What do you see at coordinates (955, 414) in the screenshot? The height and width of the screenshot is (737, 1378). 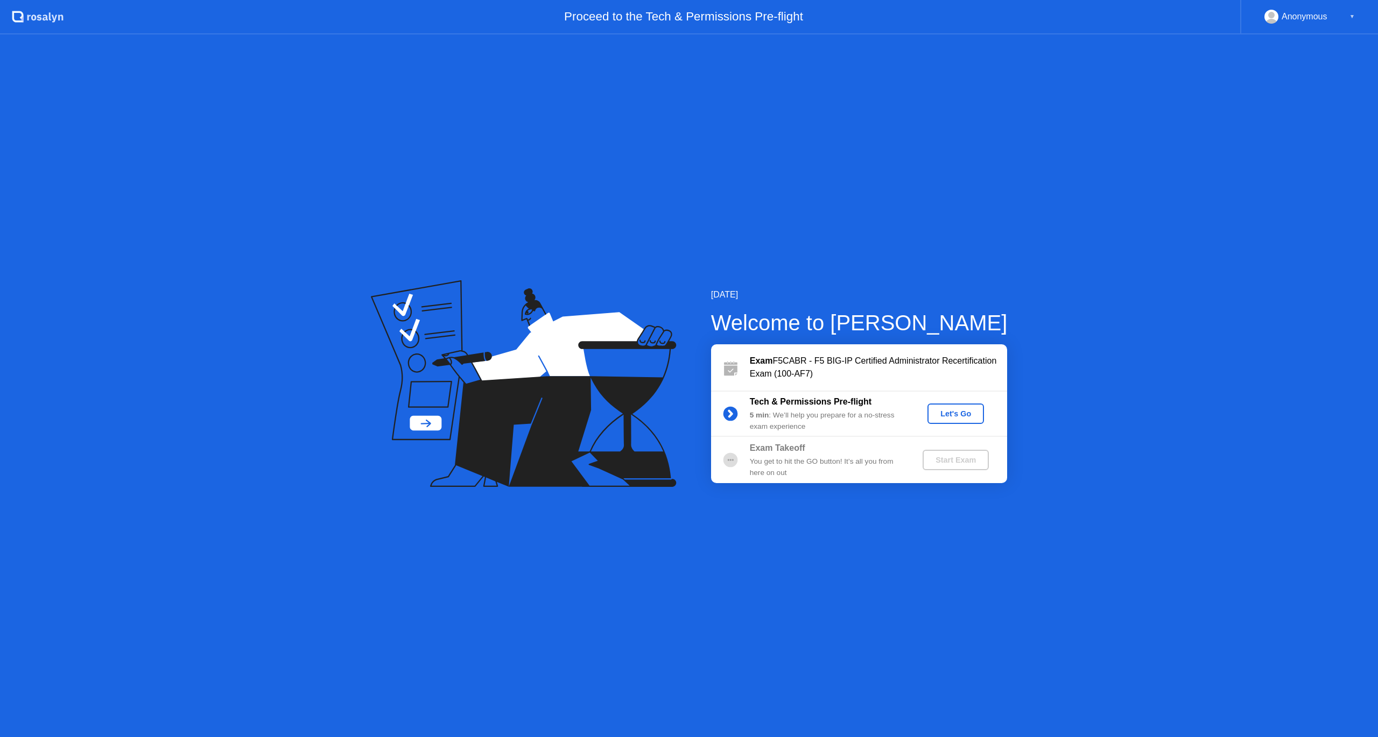 I see `button: Let's Go` at bounding box center [955, 414].